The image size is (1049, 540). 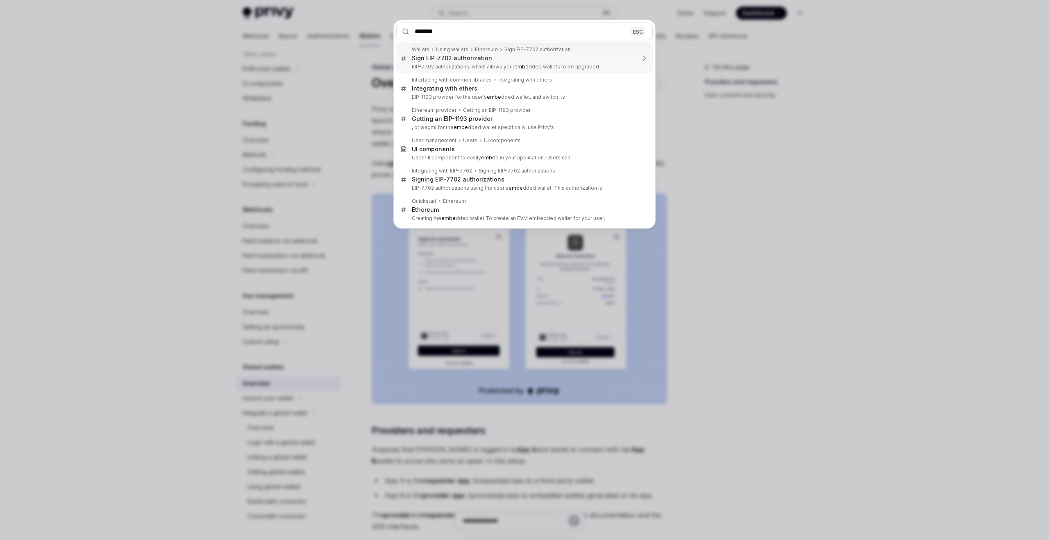 What do you see at coordinates (470, 141) in the screenshot?
I see `div: Users` at bounding box center [470, 141].